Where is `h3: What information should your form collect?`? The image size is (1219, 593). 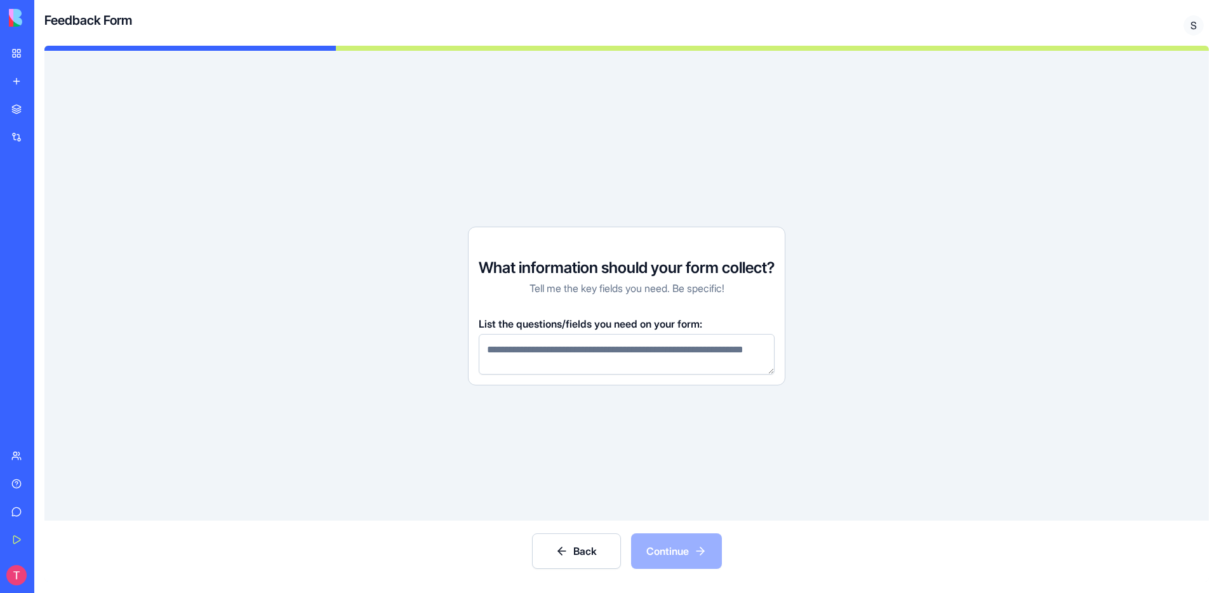
h3: What information should your form collect? is located at coordinates (627, 268).